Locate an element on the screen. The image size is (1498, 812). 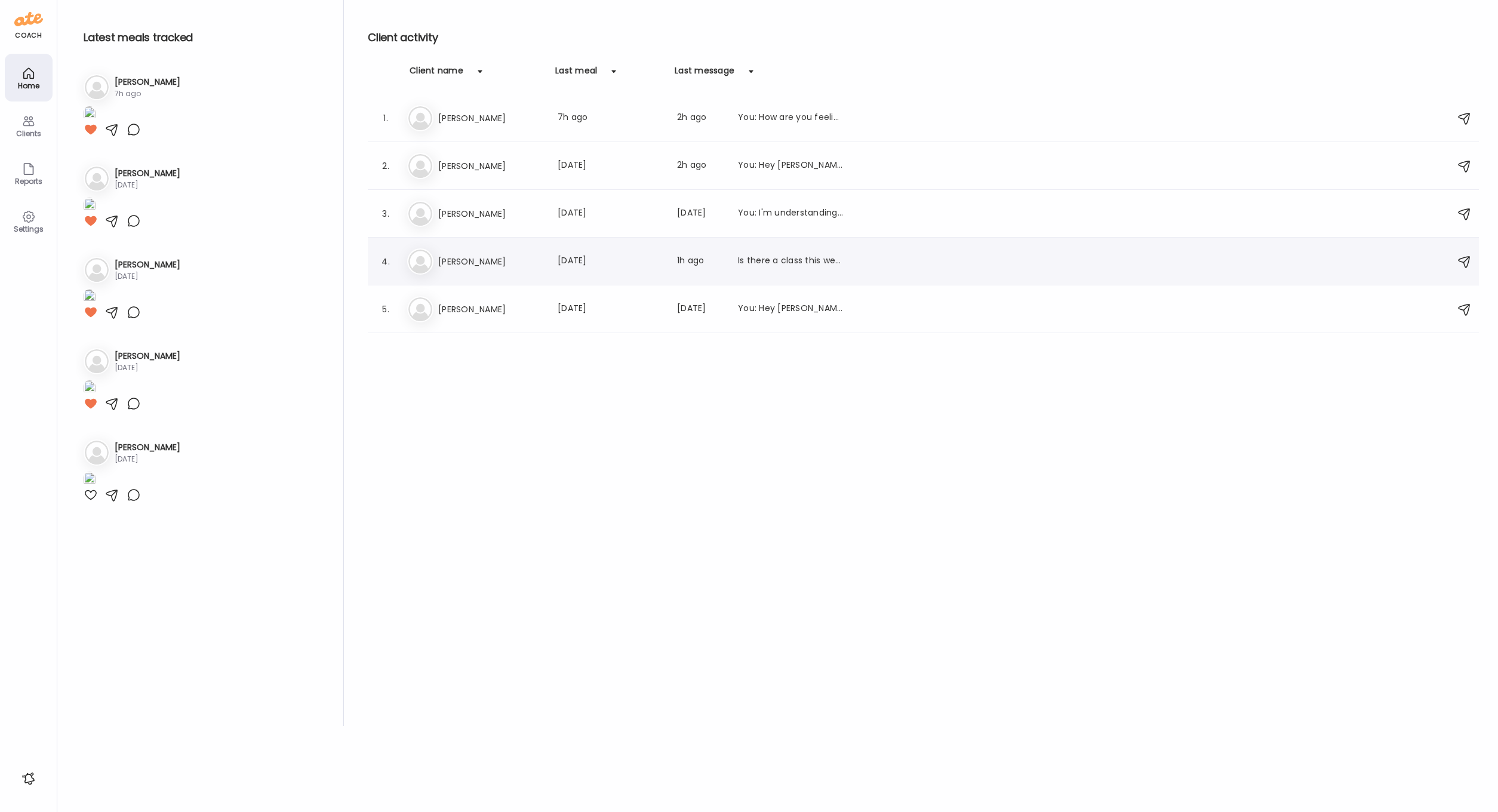
div: 3. is located at coordinates (386, 213).